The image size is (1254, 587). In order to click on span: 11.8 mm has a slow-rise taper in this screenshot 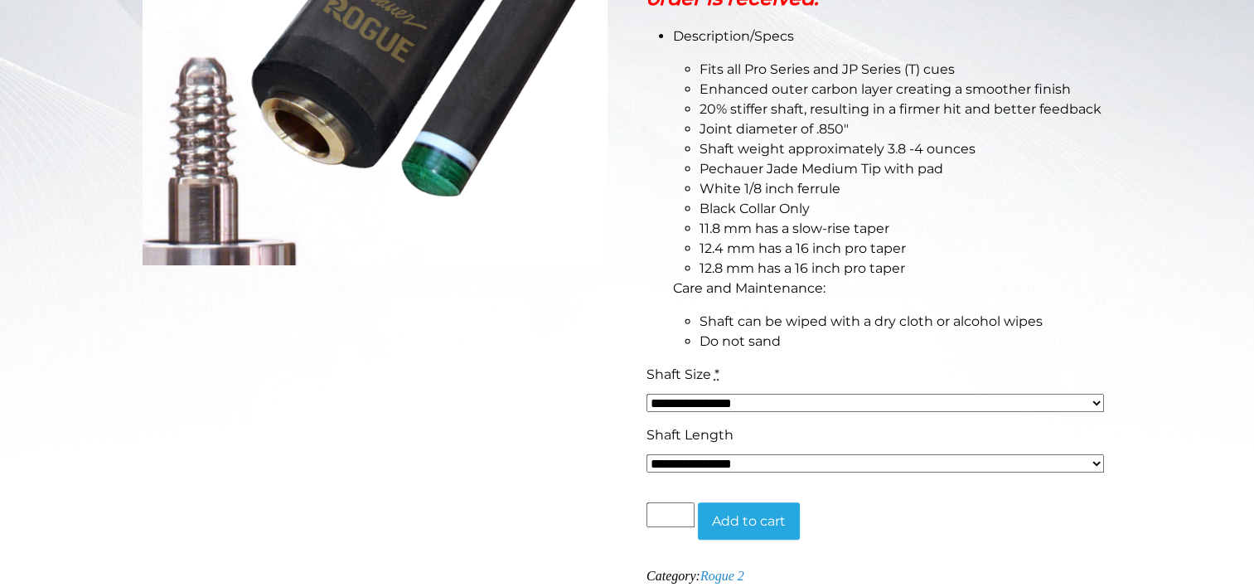, I will do `click(794, 228)`.